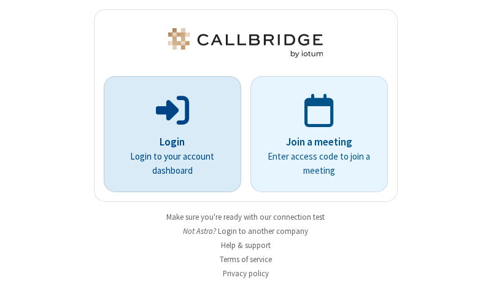  I want to click on p: Login, so click(173, 142).